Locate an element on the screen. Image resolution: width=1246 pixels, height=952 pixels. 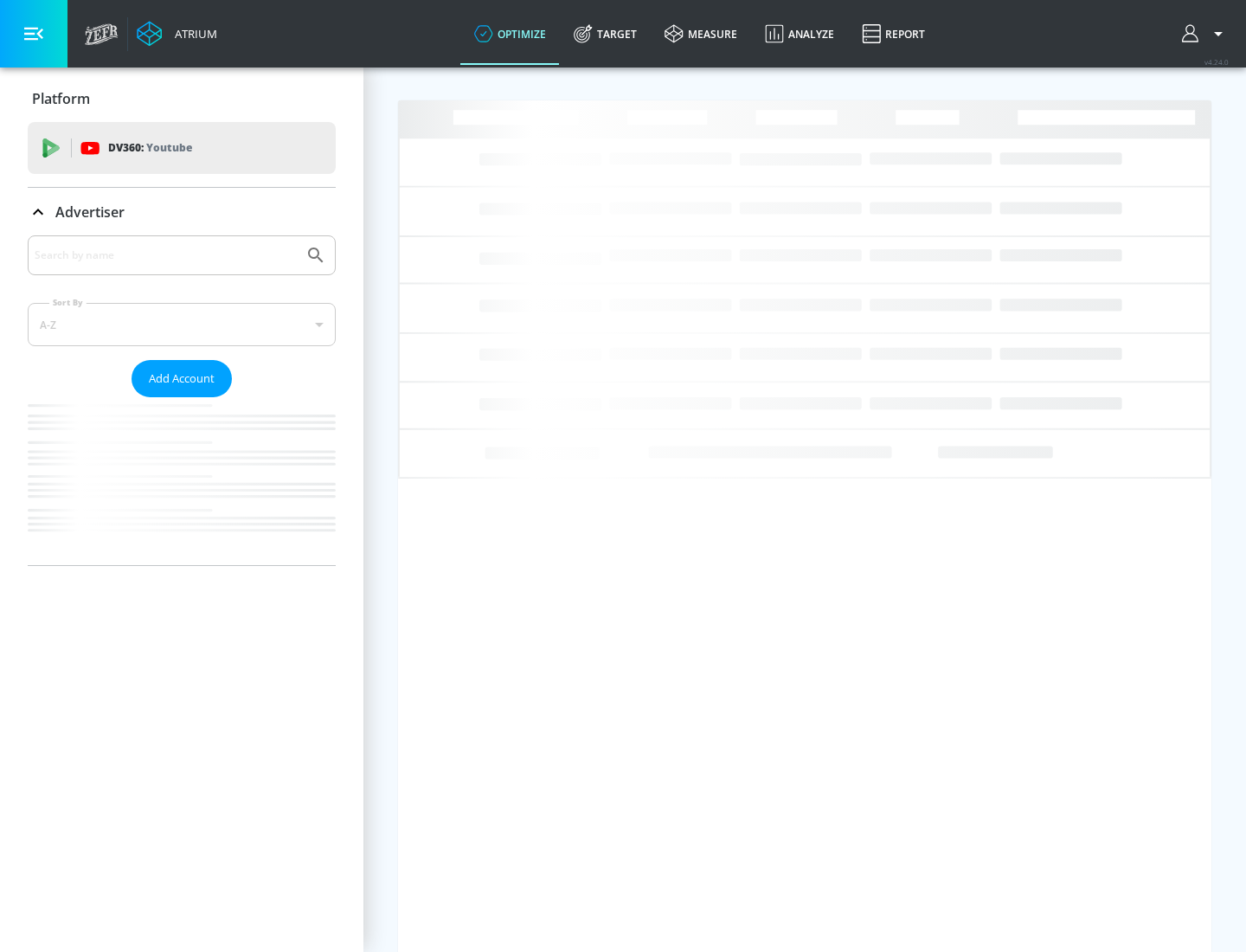
button: Add Account is located at coordinates (182, 378).